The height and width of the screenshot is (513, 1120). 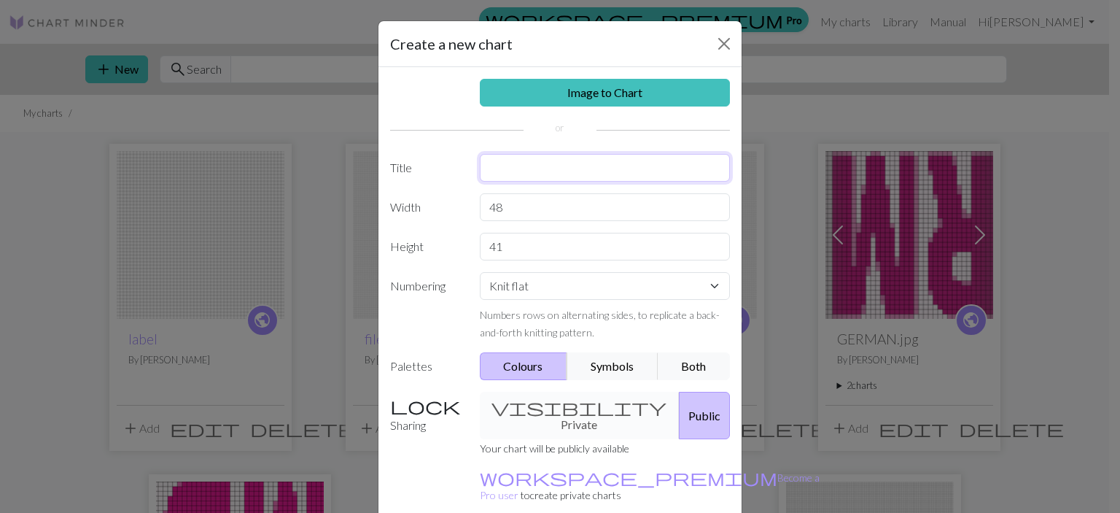 What do you see at coordinates (523, 366) in the screenshot?
I see `button: Colours` at bounding box center [523, 366].